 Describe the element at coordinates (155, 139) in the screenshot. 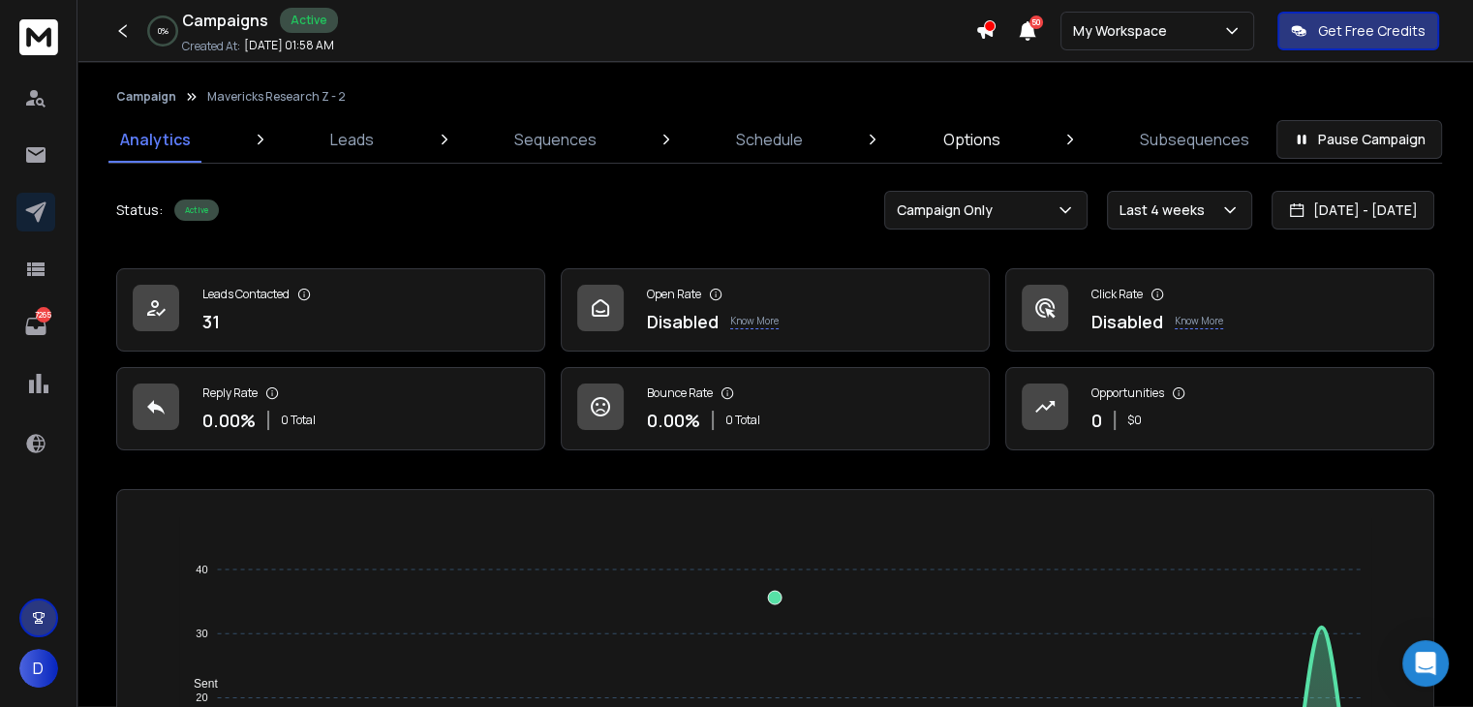

I see `p: Analytics` at that location.